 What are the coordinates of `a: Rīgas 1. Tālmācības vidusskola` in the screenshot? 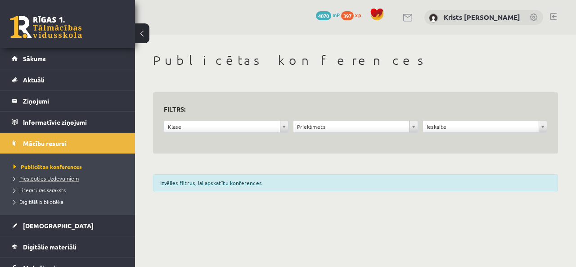 It's located at (46, 27).